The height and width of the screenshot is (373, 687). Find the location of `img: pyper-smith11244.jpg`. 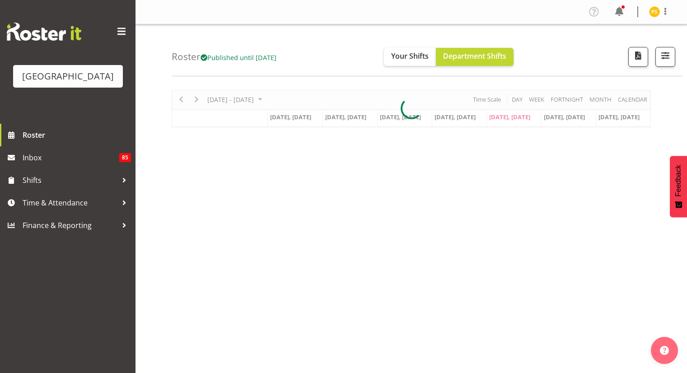

img: pyper-smith11244.jpg is located at coordinates (655, 12).